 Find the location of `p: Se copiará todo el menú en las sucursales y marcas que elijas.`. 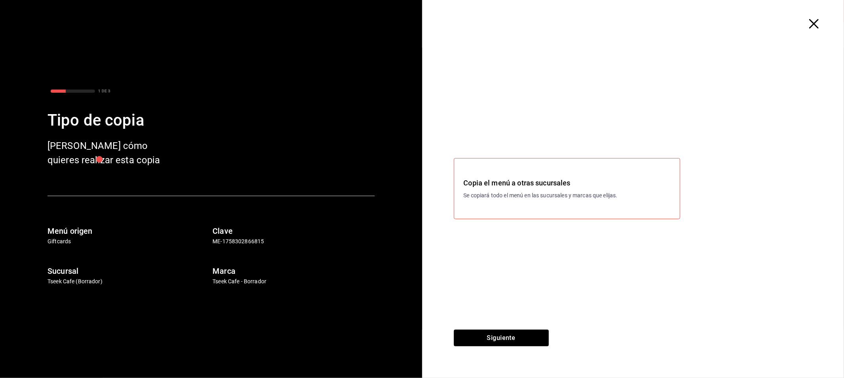

p: Se copiará todo el menú en las sucursales y marcas que elijas. is located at coordinates (567, 195).